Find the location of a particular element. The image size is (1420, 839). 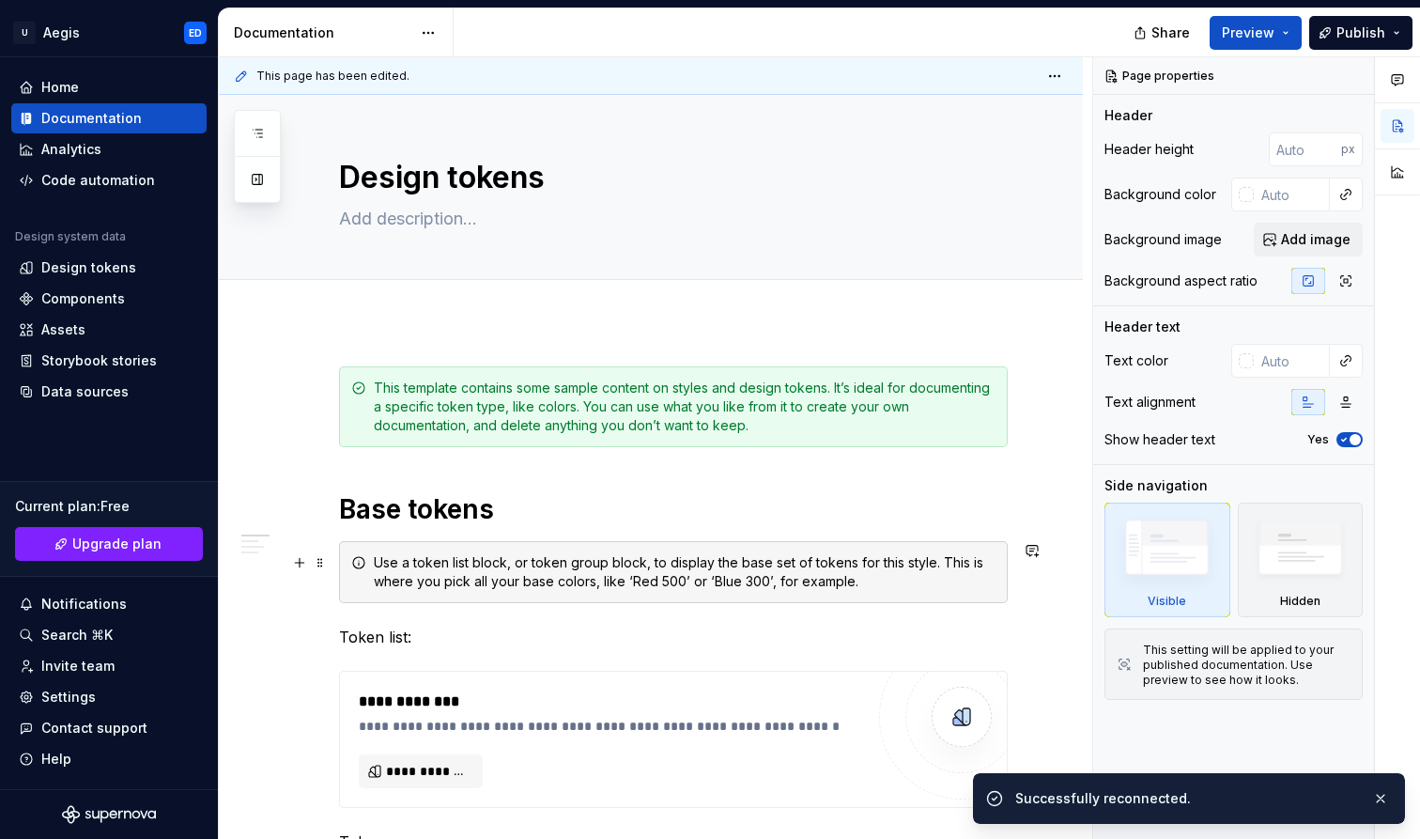

a: Invite team is located at coordinates (109, 666).